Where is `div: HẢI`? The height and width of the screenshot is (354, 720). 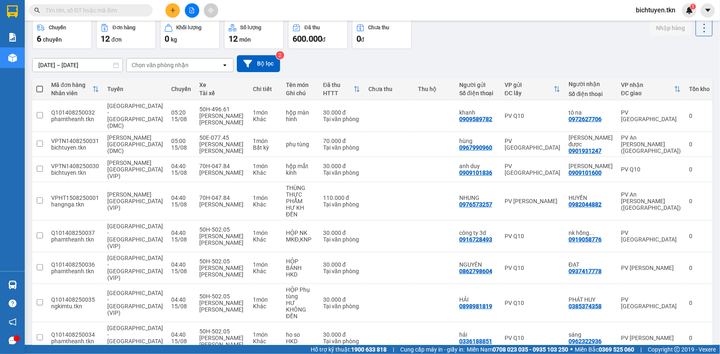
div: HẢI is located at coordinates (478, 300).